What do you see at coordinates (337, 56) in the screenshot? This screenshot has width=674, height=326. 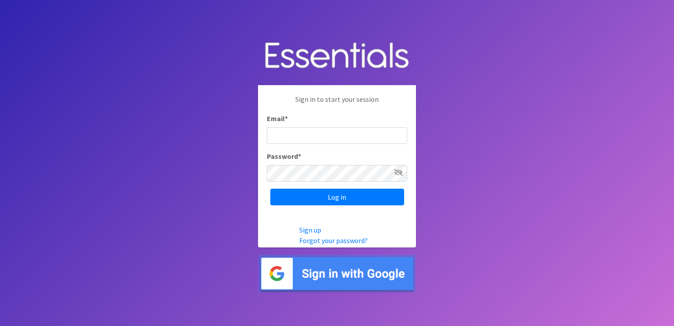 I see `img: Human Essentials` at bounding box center [337, 56].